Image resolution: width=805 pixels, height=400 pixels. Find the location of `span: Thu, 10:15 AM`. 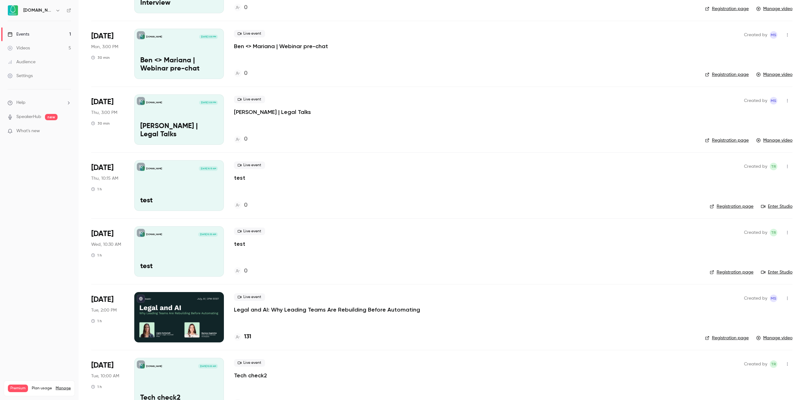

span: Thu, 10:15 AM is located at coordinates (105, 178).